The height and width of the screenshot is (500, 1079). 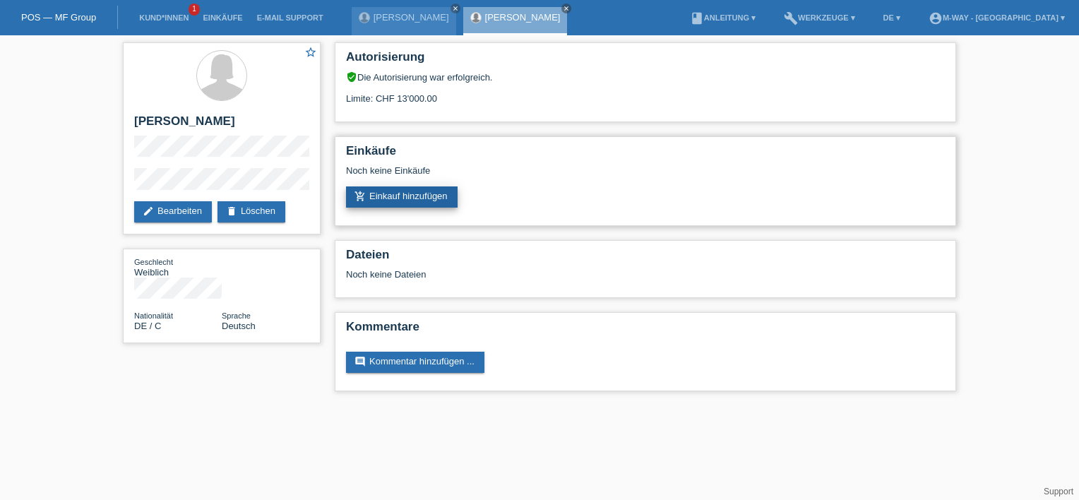 What do you see at coordinates (153, 316) in the screenshot?
I see `span: Nationalität` at bounding box center [153, 316].